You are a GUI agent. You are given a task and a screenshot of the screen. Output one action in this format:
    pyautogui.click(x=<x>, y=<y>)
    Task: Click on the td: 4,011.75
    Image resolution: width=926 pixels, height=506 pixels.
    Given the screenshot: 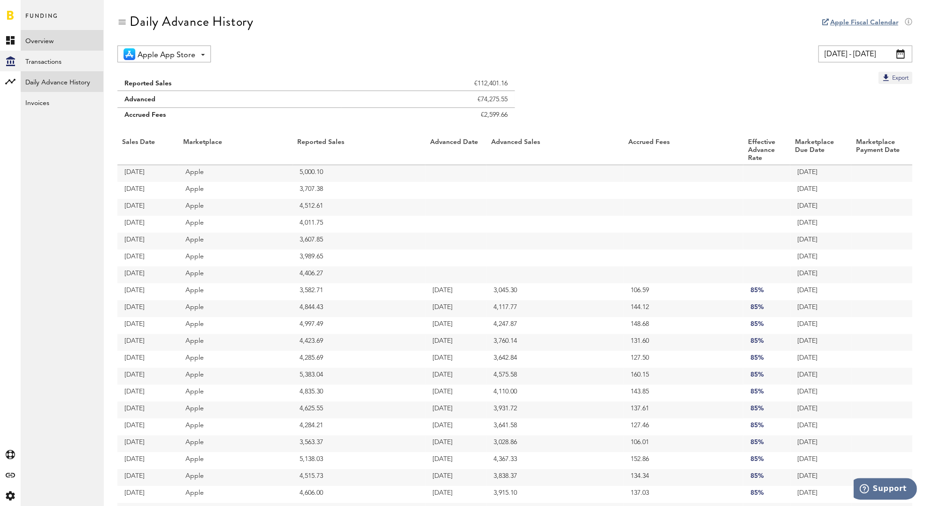 What is the action you would take?
    pyautogui.click(x=359, y=224)
    